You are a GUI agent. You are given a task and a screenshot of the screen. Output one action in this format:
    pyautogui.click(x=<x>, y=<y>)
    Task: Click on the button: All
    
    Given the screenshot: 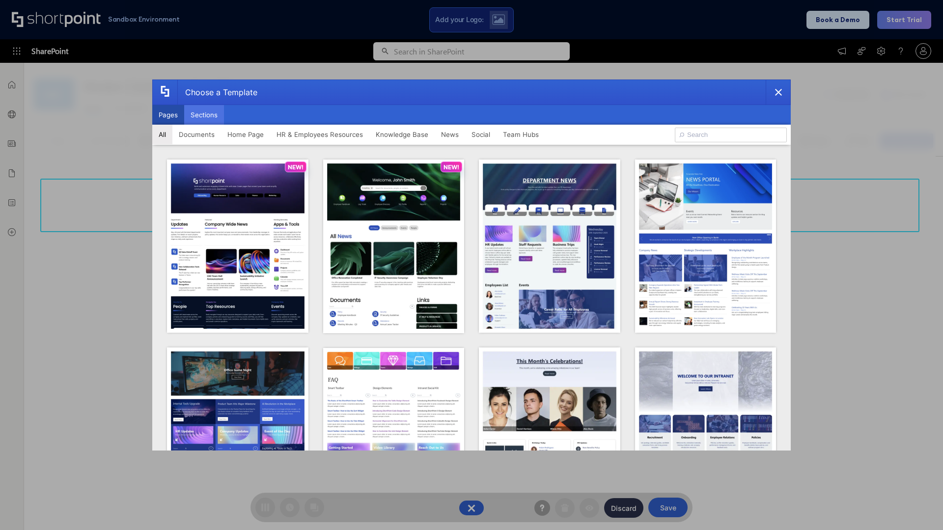 What is the action you would take?
    pyautogui.click(x=162, y=135)
    